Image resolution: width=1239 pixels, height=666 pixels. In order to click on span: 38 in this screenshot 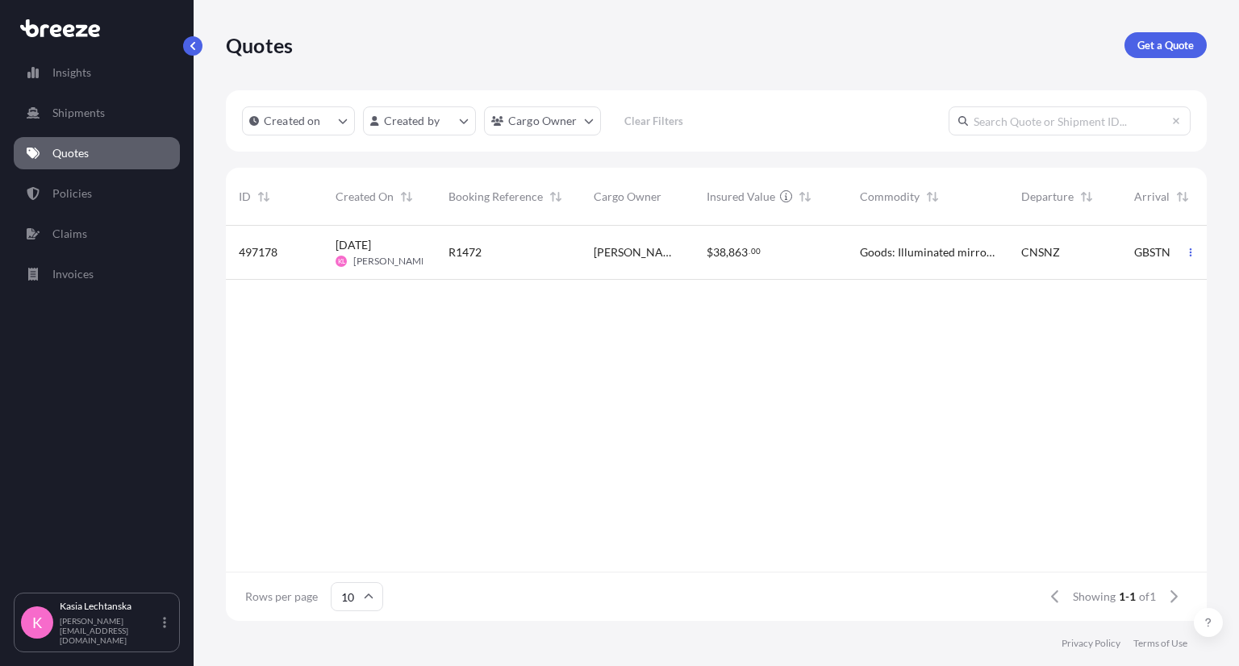, I will do `click(719, 252)`.